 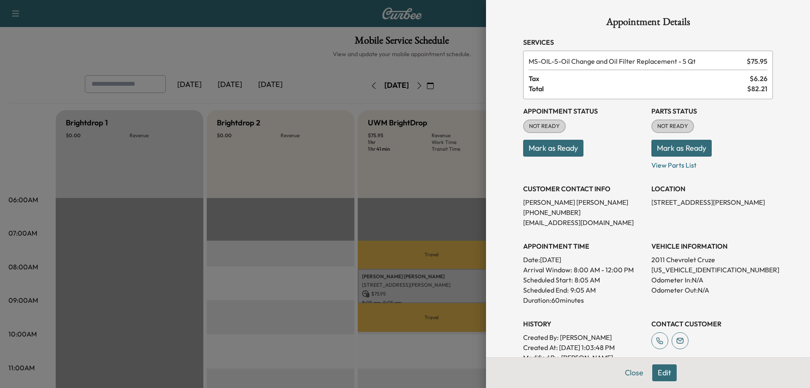 What do you see at coordinates (584, 269) in the screenshot?
I see `p: Arrival Window:` at bounding box center [584, 269].